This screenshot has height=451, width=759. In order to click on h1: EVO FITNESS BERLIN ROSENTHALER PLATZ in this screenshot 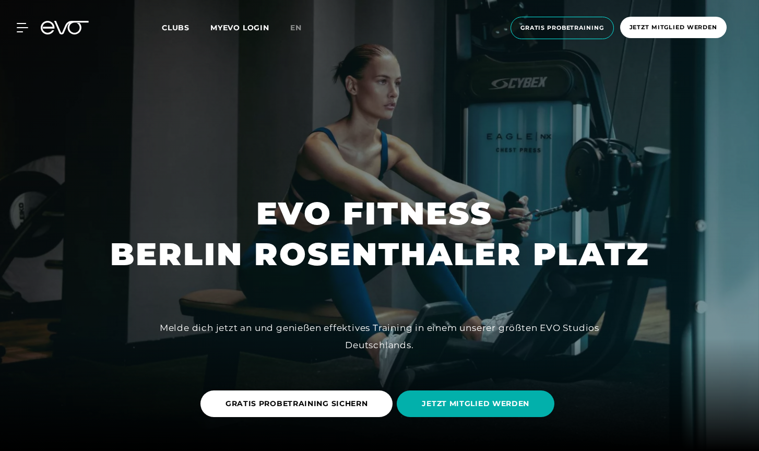, I will do `click(379, 234)`.